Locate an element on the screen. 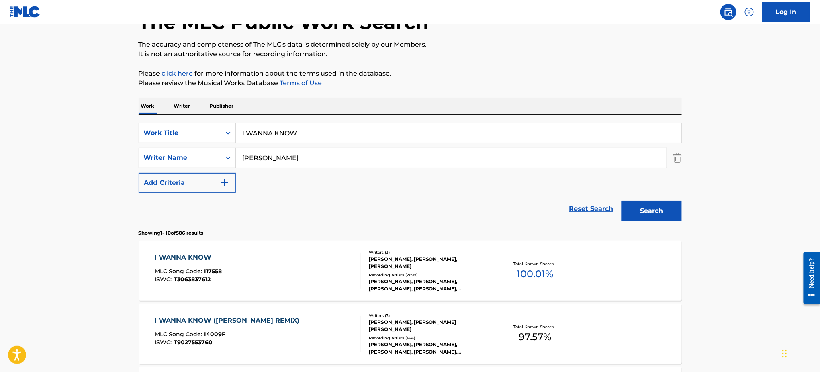 This screenshot has width=820, height=372. img: search is located at coordinates (729, 12).